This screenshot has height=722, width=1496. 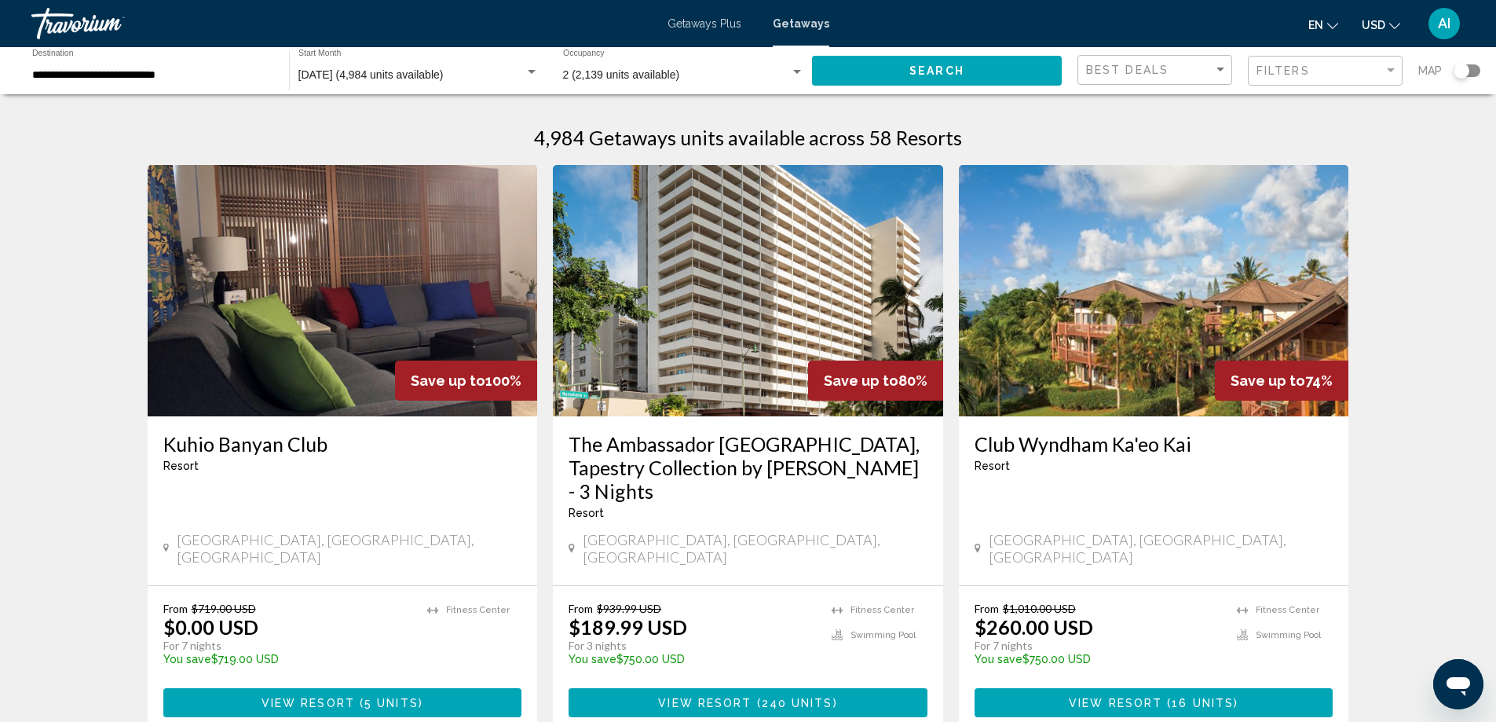 I want to click on a: View Resort(240 units), so click(x=748, y=702).